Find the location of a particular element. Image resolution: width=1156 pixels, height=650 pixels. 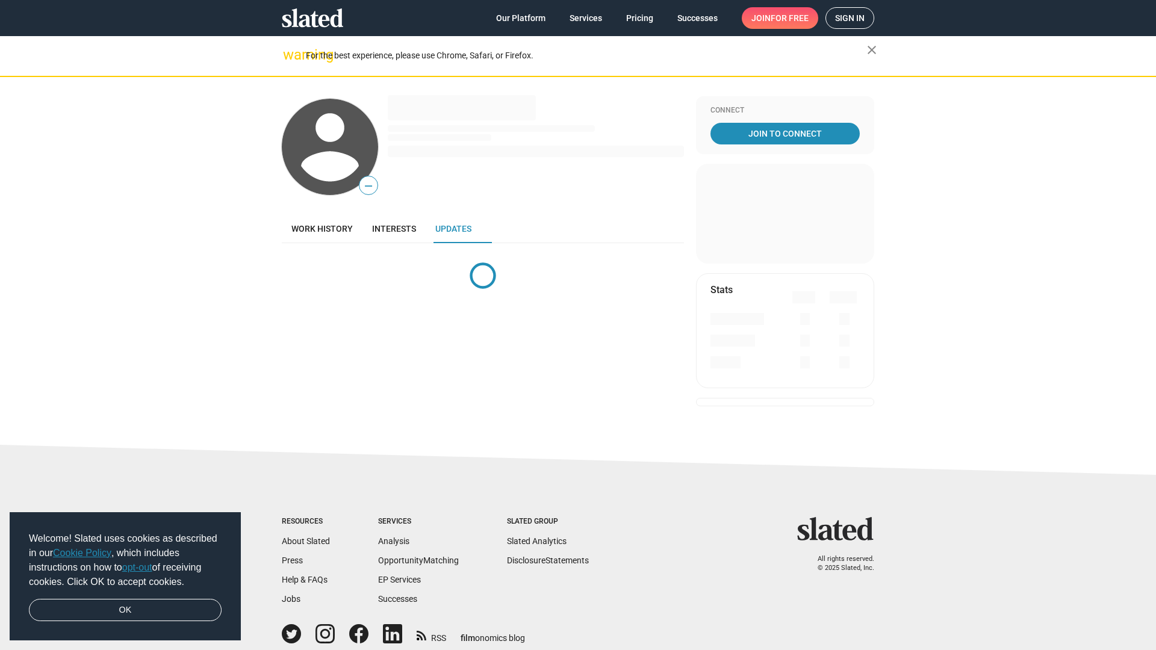

span: Updates is located at coordinates (453, 229).